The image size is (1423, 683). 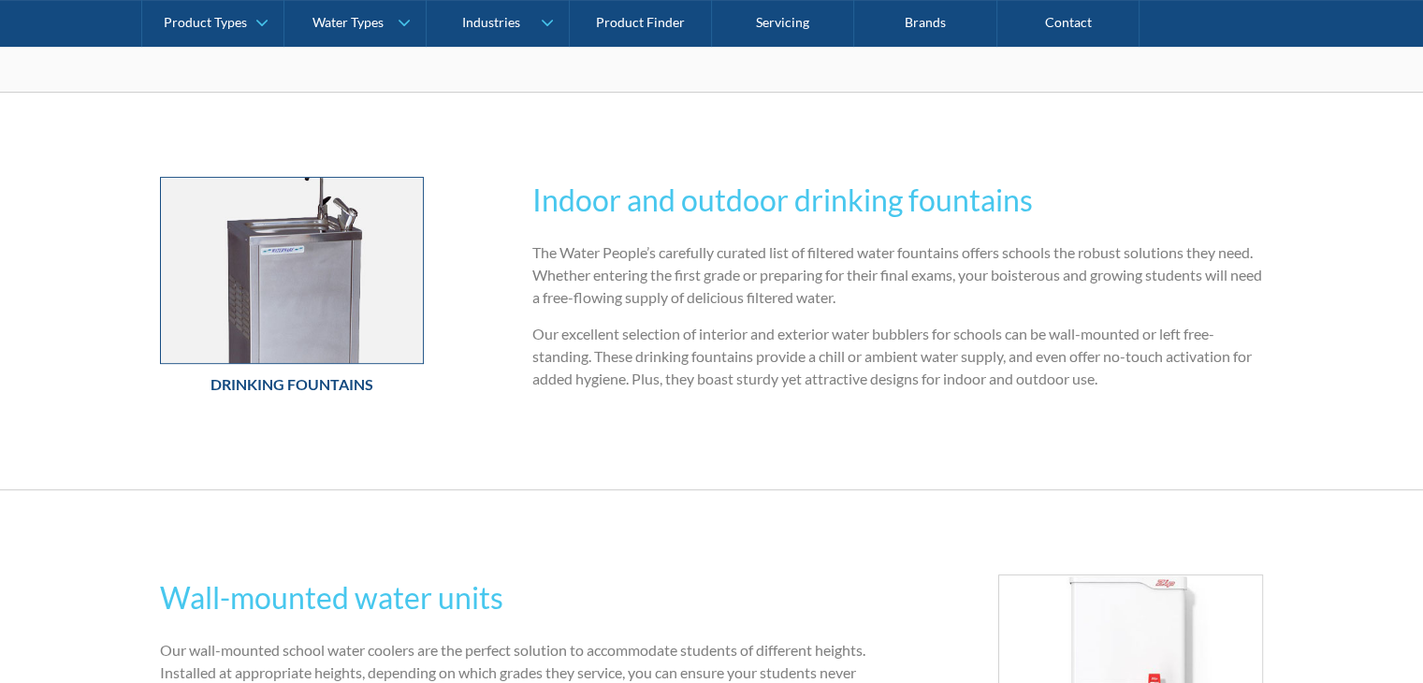 I want to click on div: Product Types, so click(x=205, y=22).